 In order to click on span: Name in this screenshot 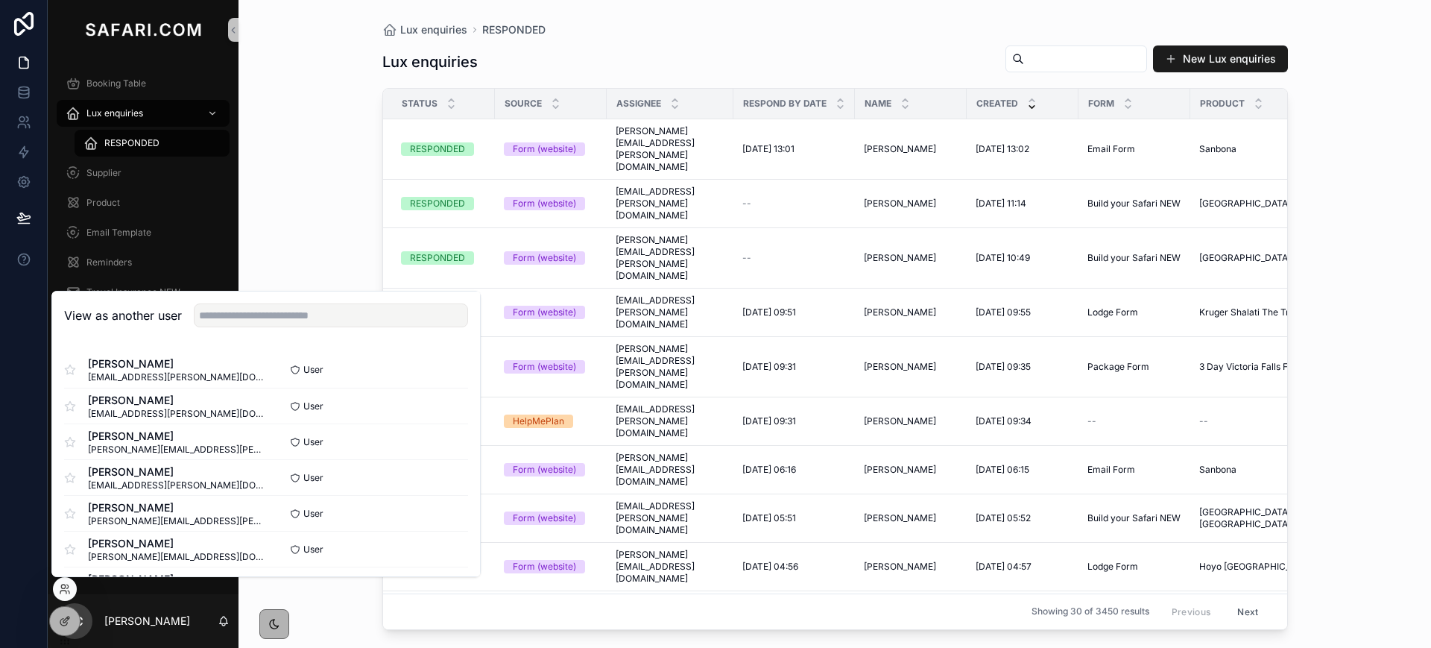, I will do `click(878, 104)`.